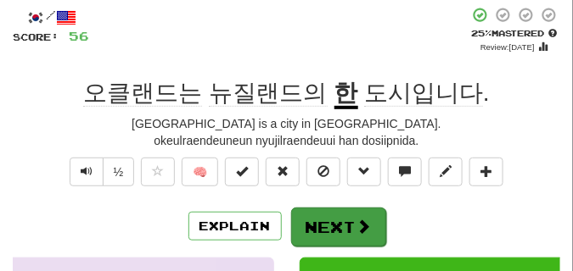  I want to click on button: ½, so click(119, 172).